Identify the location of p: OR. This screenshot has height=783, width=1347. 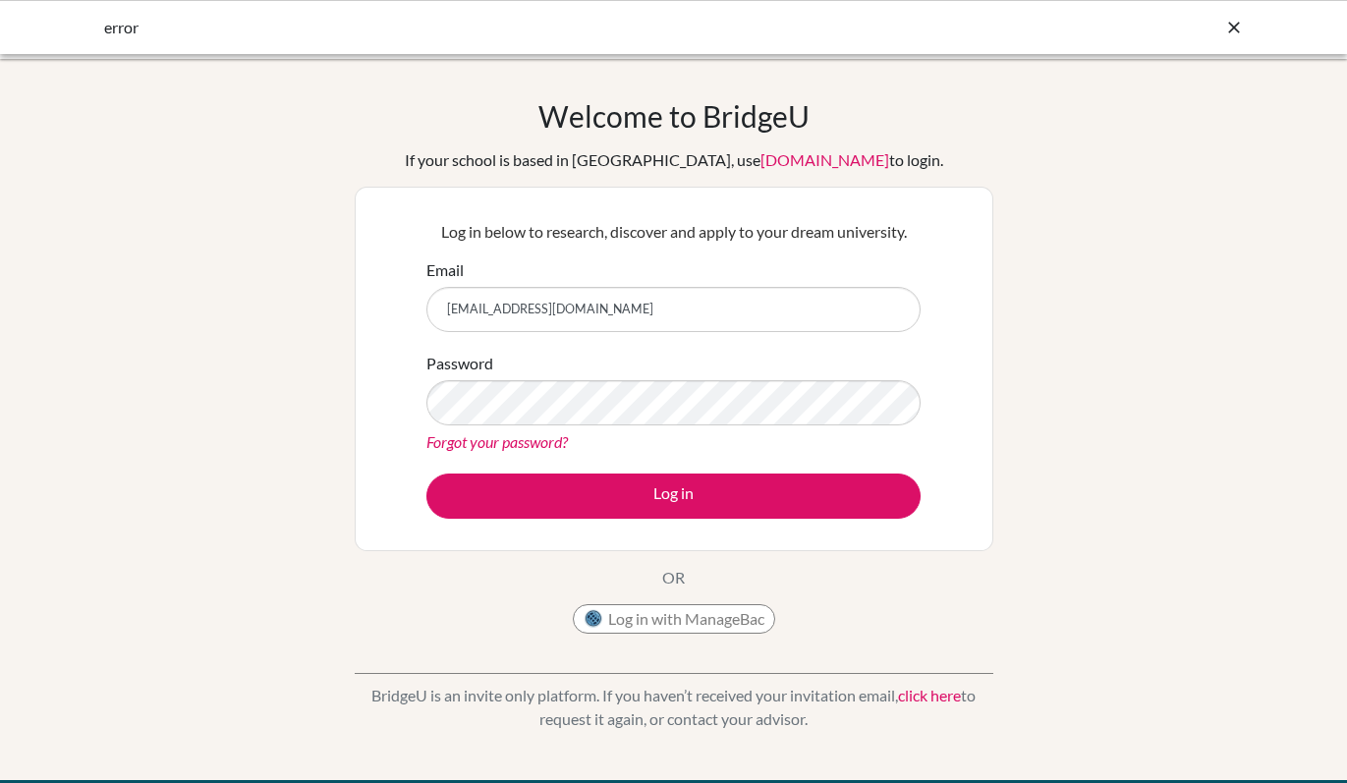
(673, 578).